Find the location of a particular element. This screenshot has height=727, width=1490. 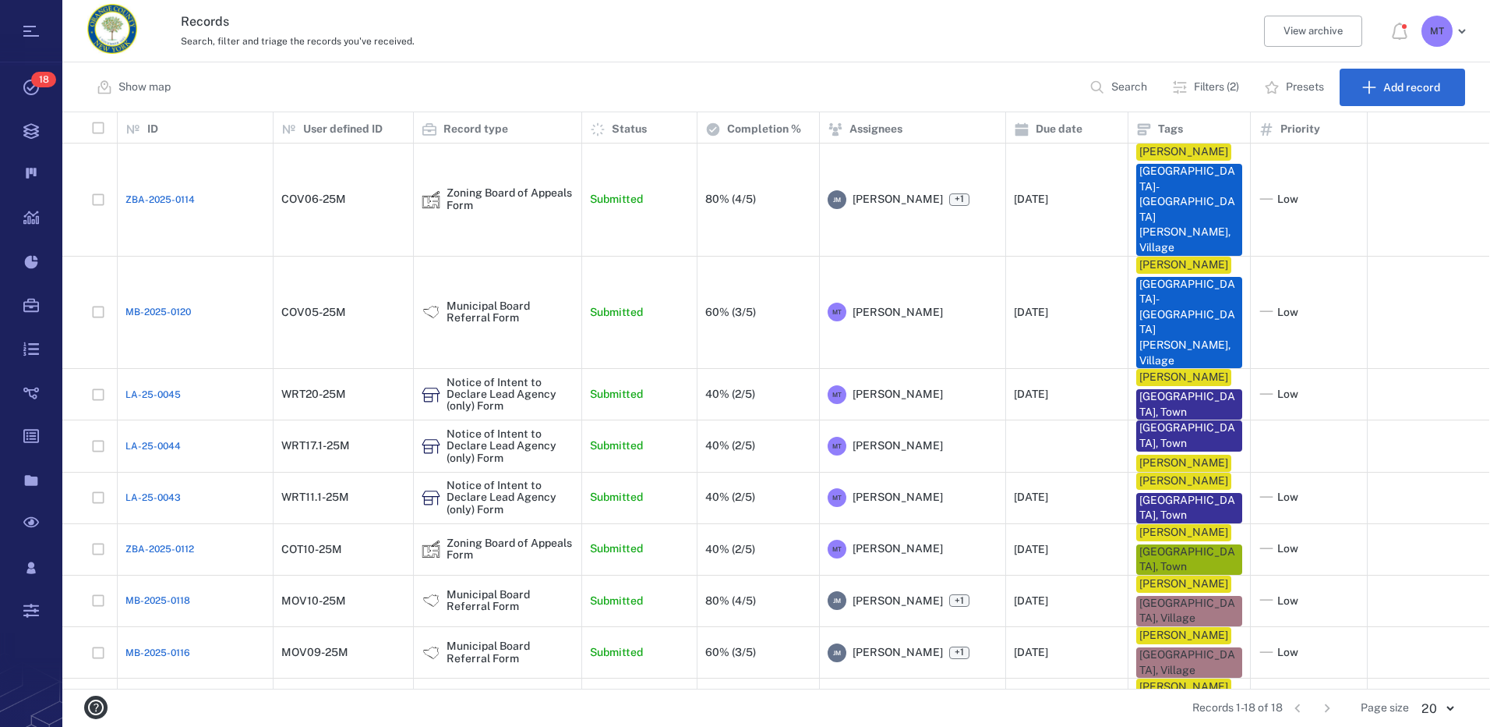

button: View archive is located at coordinates (1313, 31).